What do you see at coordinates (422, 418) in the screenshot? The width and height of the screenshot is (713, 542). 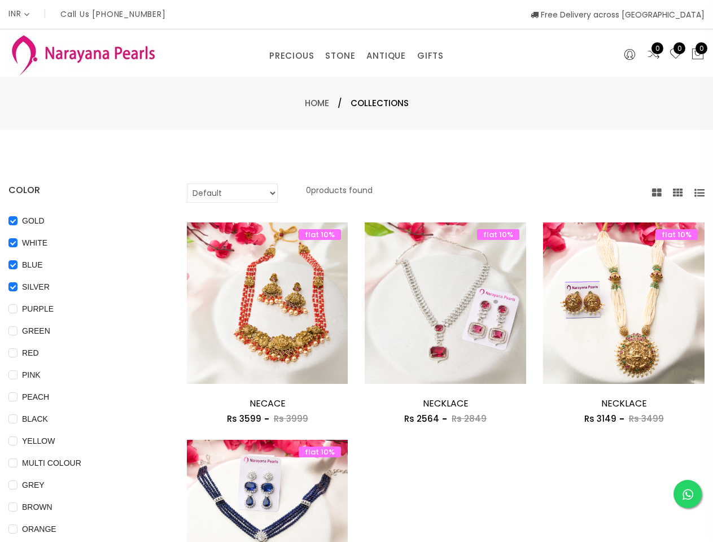 I see `span: Rs 2564` at bounding box center [422, 418].